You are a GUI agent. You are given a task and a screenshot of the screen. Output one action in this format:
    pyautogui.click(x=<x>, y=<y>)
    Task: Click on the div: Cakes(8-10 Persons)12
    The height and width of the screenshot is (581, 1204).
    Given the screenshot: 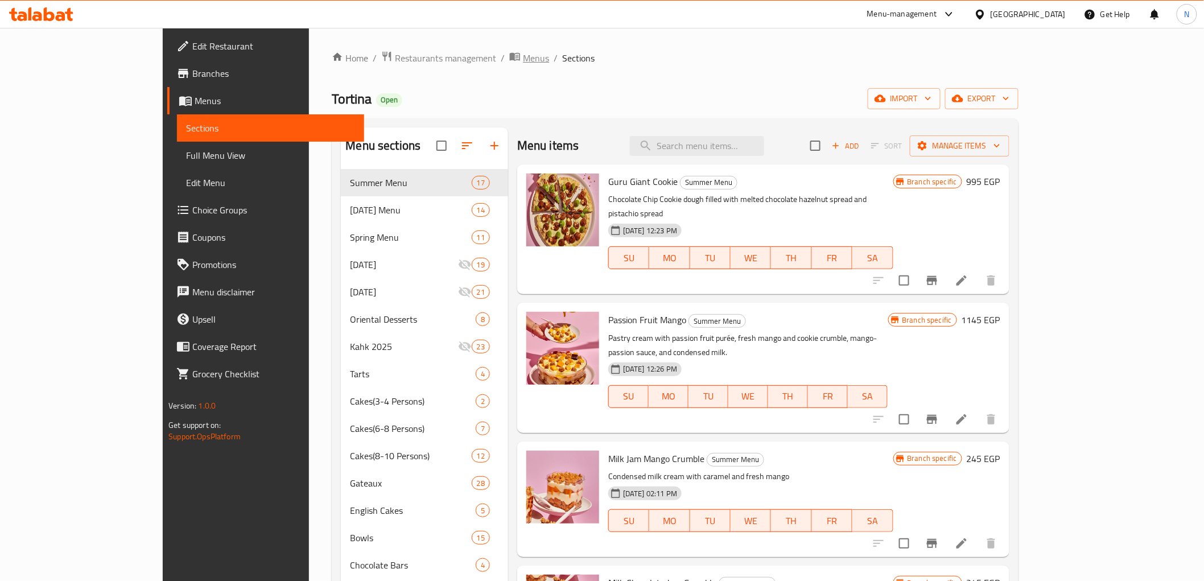 What is the action you would take?
    pyautogui.click(x=425, y=456)
    